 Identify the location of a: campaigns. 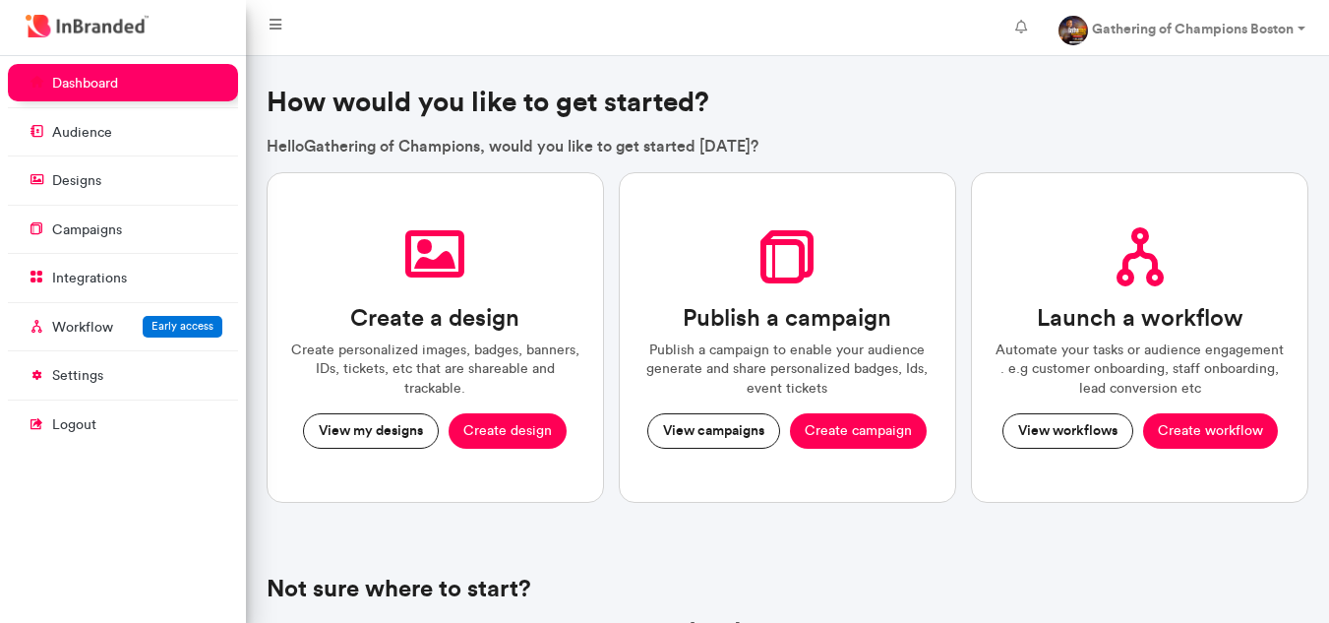
(123, 229).